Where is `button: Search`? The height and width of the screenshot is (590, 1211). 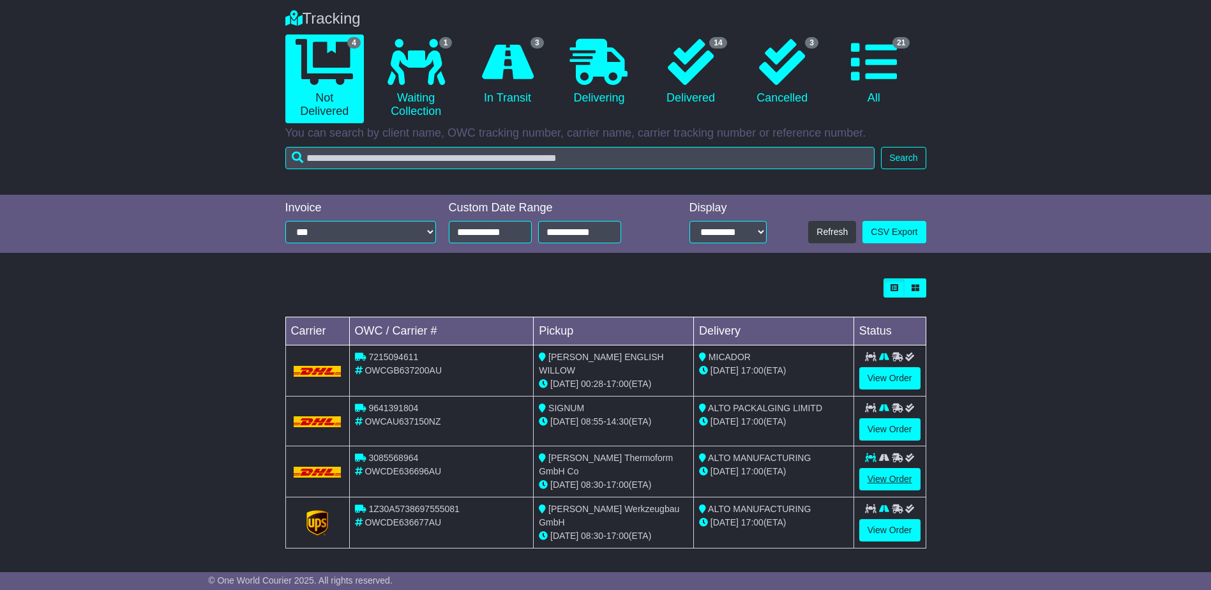 button: Search is located at coordinates (904, 158).